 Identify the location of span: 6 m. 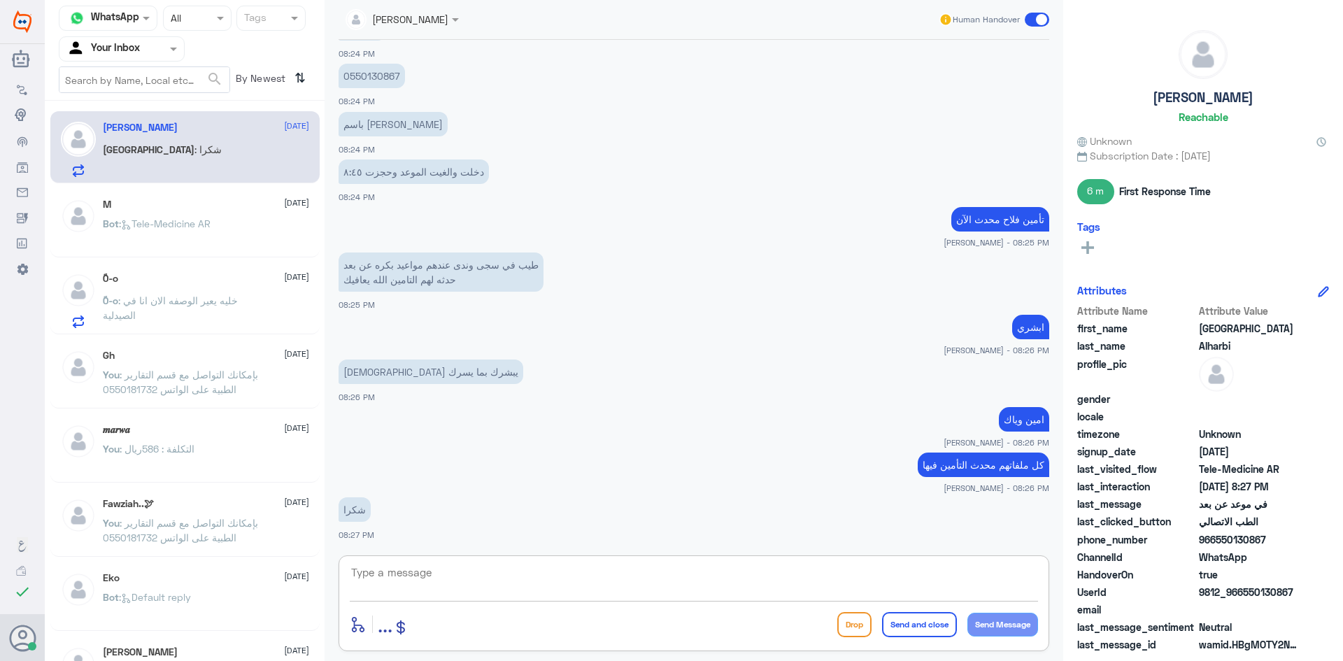
(1095, 192).